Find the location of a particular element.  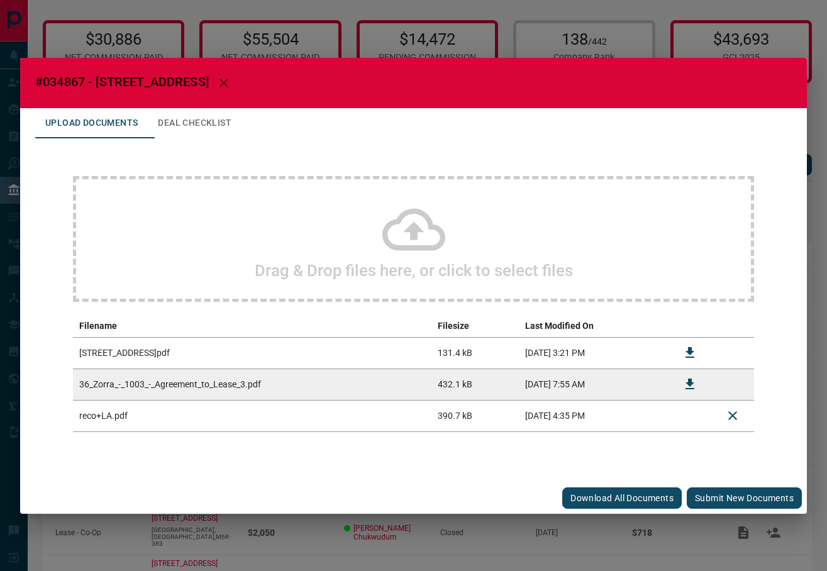

td: 36_Zorra_-_1003_-_Agreement_to_Lease_3.pdf is located at coordinates (252, 384).